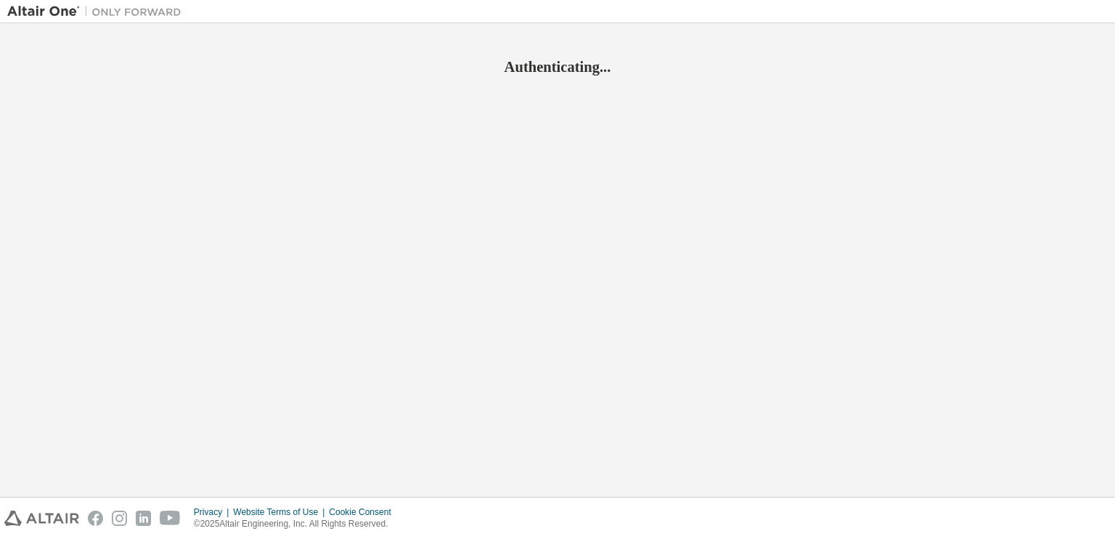  I want to click on div: Cookie Consent, so click(364, 512).